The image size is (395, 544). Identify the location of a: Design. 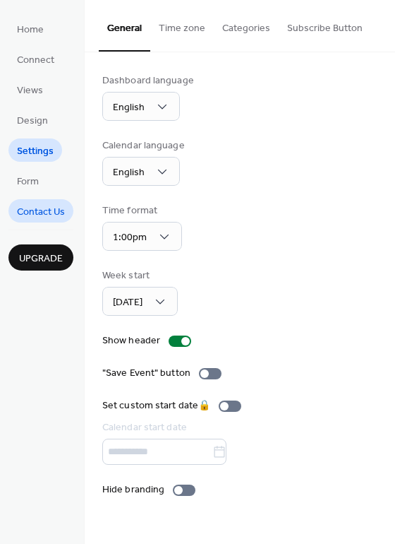
(32, 119).